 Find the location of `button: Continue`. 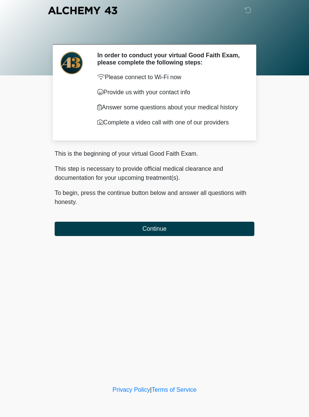

button: Continue is located at coordinates (154, 229).